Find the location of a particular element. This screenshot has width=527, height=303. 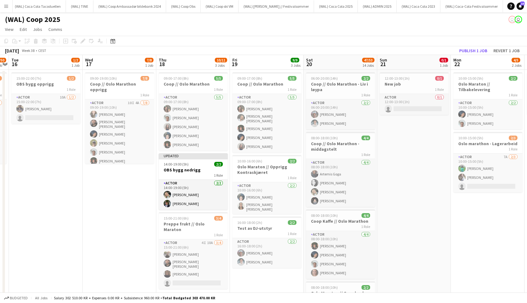

button: Budgeted is located at coordinates (16, 298).